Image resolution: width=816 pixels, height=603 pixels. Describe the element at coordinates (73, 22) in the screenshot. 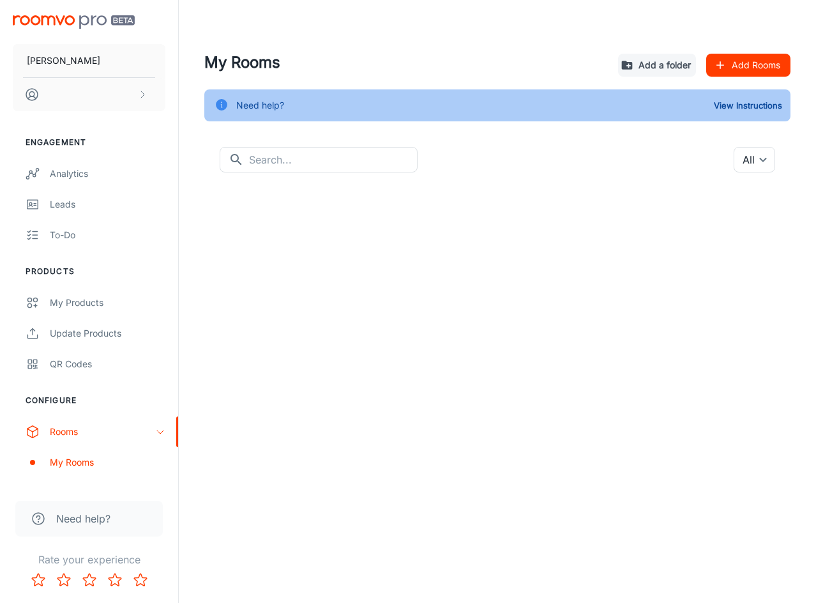

I see `img: Roomvo PRO Beta` at that location.